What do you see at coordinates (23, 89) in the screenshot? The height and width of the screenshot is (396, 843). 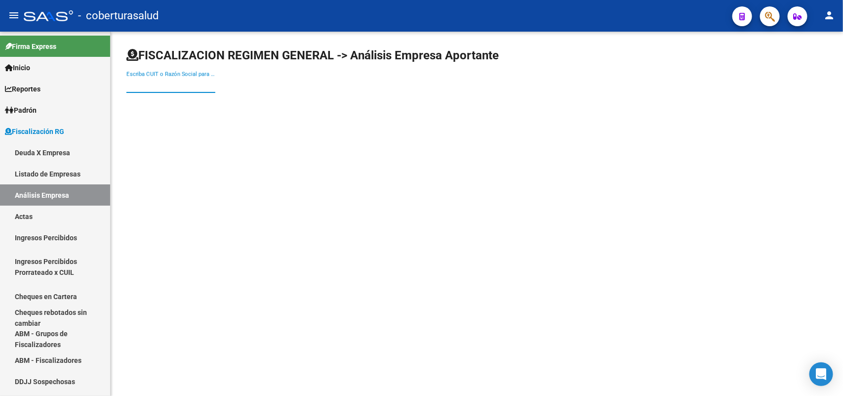 I see `span: Reportes` at bounding box center [23, 89].